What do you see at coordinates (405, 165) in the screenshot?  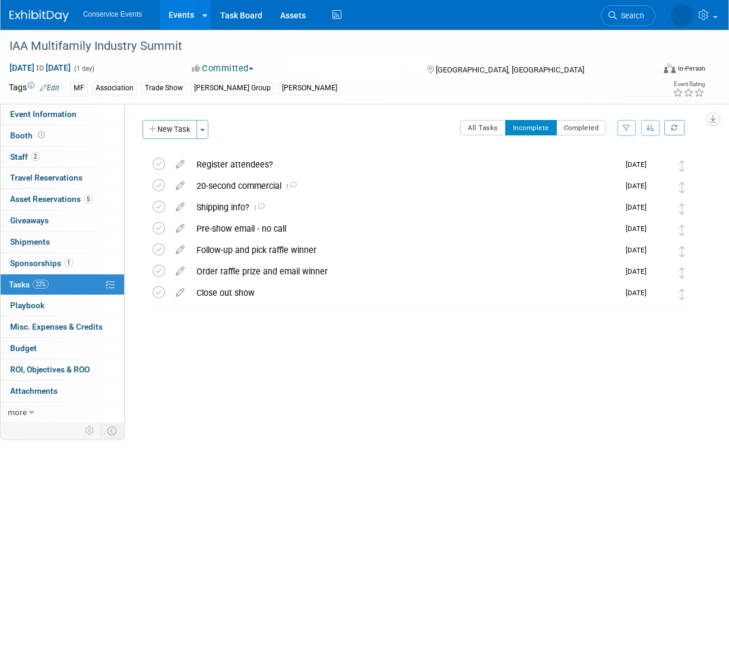 I see `div: Register attendees?` at bounding box center [405, 165].